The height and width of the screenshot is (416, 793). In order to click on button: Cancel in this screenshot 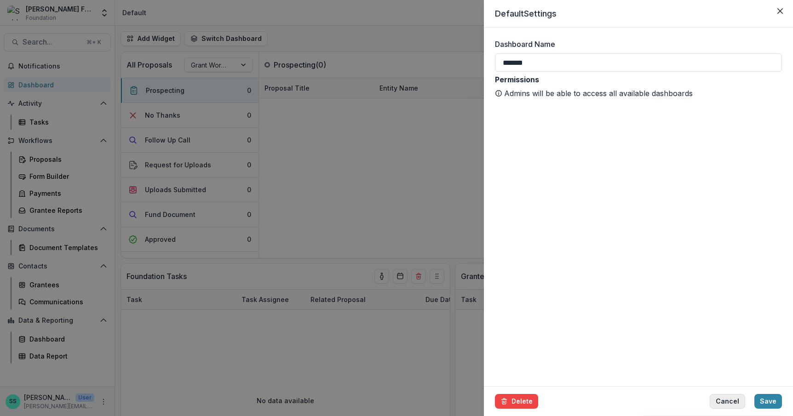, I will do `click(727, 402)`.